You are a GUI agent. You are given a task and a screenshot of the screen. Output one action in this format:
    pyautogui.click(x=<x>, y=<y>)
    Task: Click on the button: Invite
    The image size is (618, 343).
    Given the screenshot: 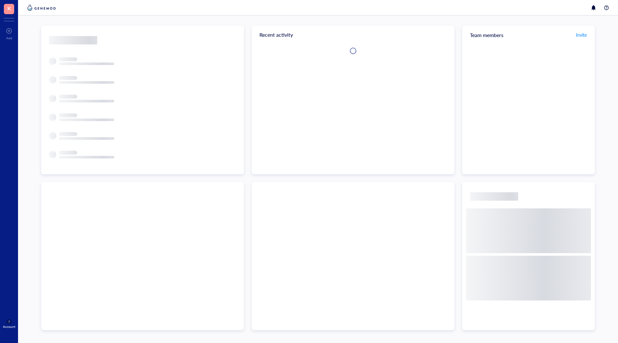 What is the action you would take?
    pyautogui.click(x=581, y=35)
    